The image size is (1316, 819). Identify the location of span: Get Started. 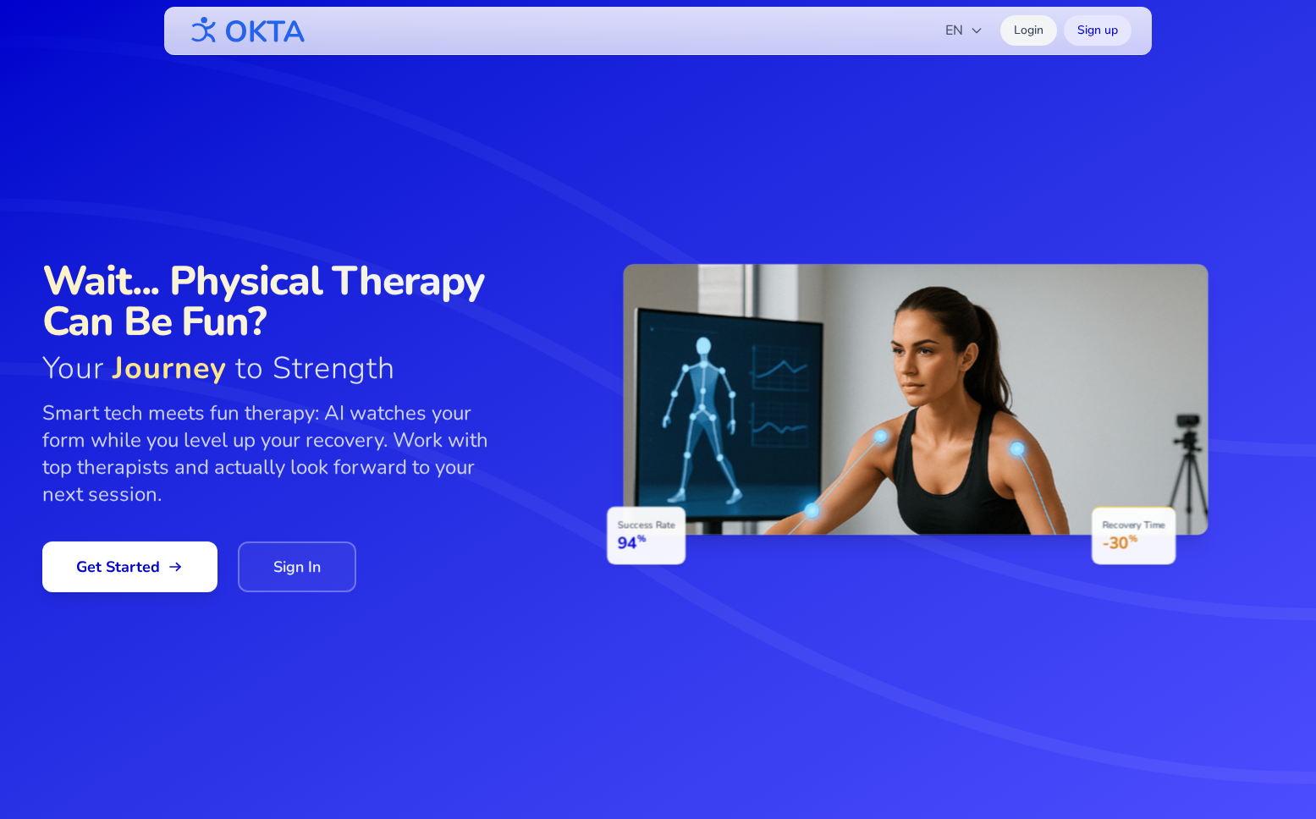
(130, 567).